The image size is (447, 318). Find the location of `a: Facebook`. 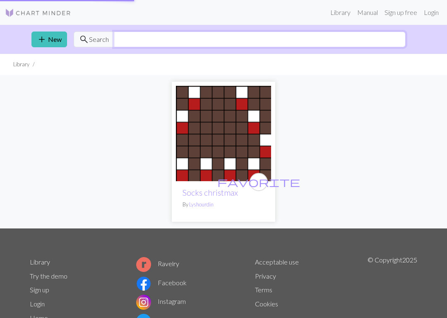

a: Facebook is located at coordinates (162, 282).